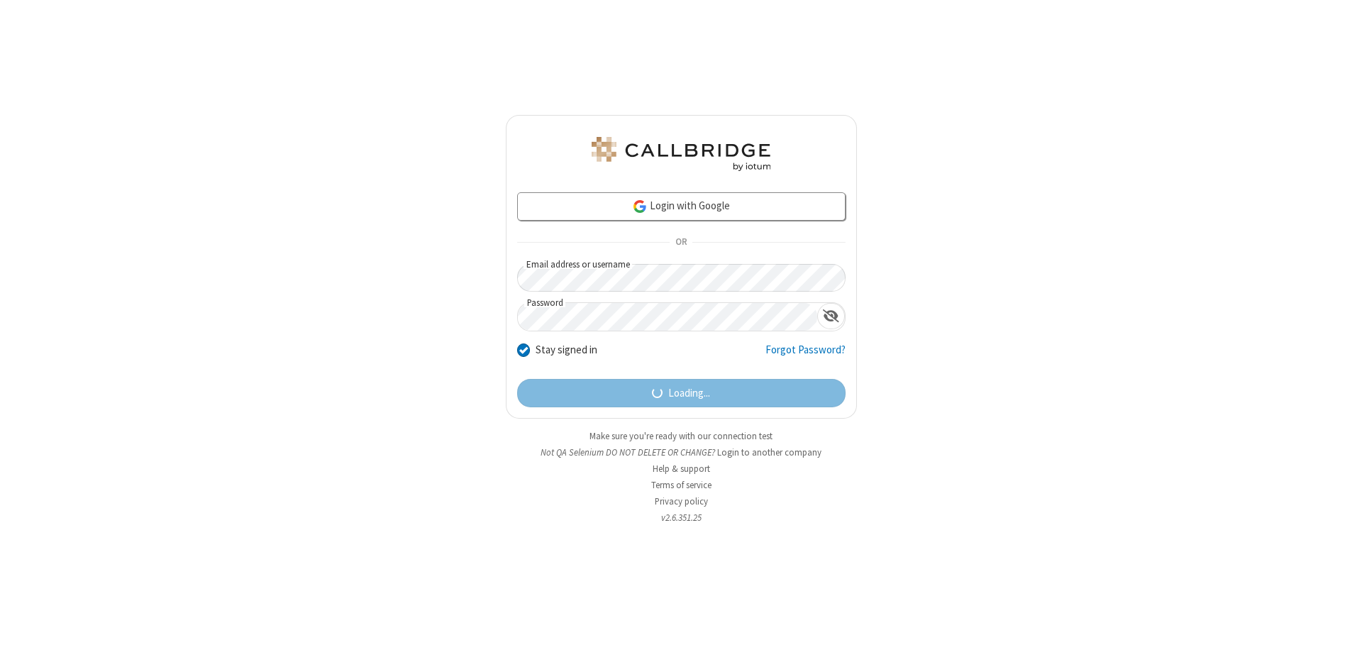  I want to click on span: OR, so click(681, 243).